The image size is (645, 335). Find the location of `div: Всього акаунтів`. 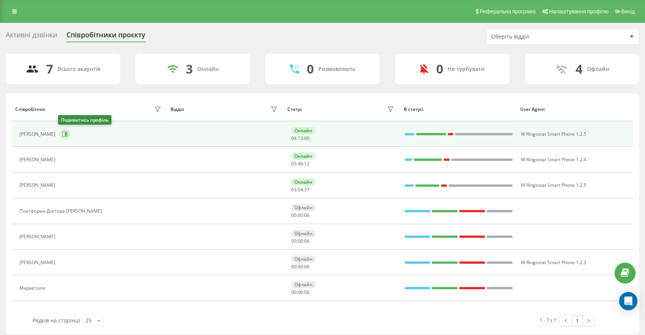

div: Всього акаунтів is located at coordinates (79, 69).